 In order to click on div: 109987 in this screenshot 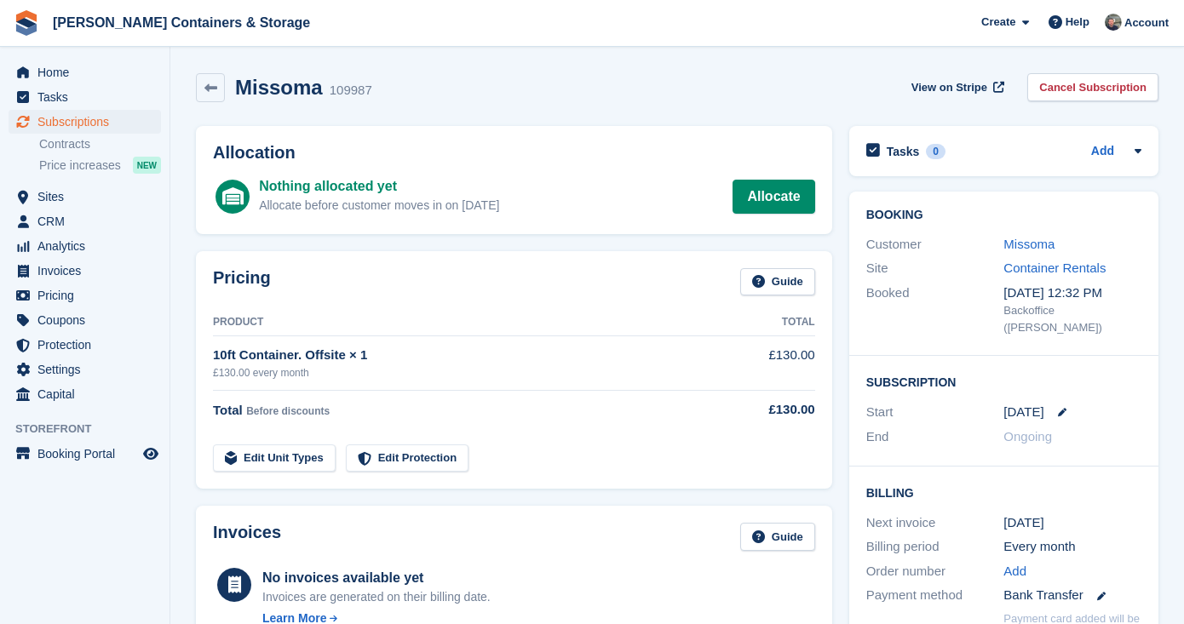, I will do `click(351, 90)`.